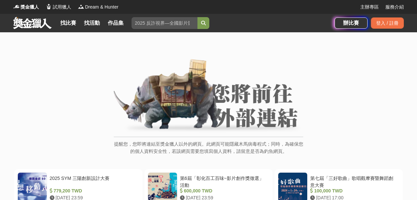 The width and height of the screenshot is (417, 200). Describe the element at coordinates (351, 23) in the screenshot. I see `a: 辦比賽` at that location.